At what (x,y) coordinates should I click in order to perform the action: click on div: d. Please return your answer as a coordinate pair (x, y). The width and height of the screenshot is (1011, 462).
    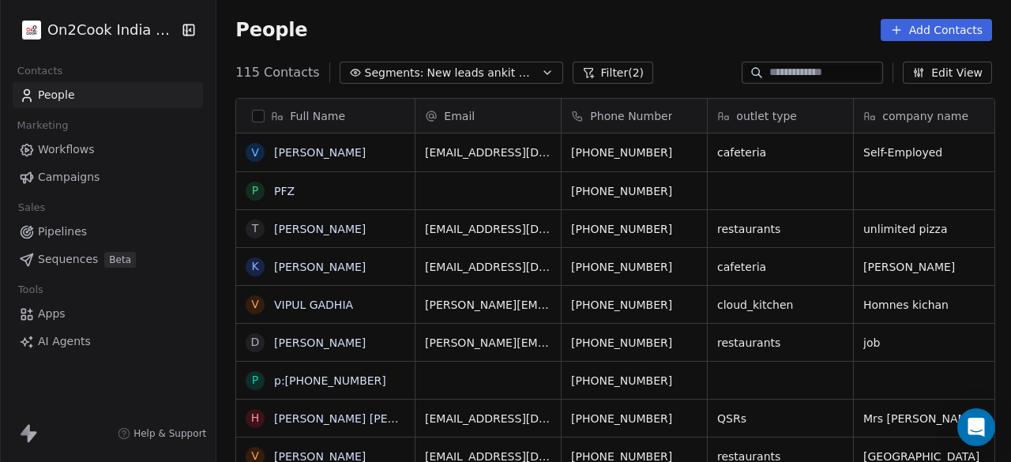
    Looking at the image, I should click on (255, 342).